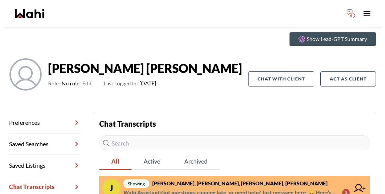 The image size is (385, 194). I want to click on input: Search, so click(234, 143).